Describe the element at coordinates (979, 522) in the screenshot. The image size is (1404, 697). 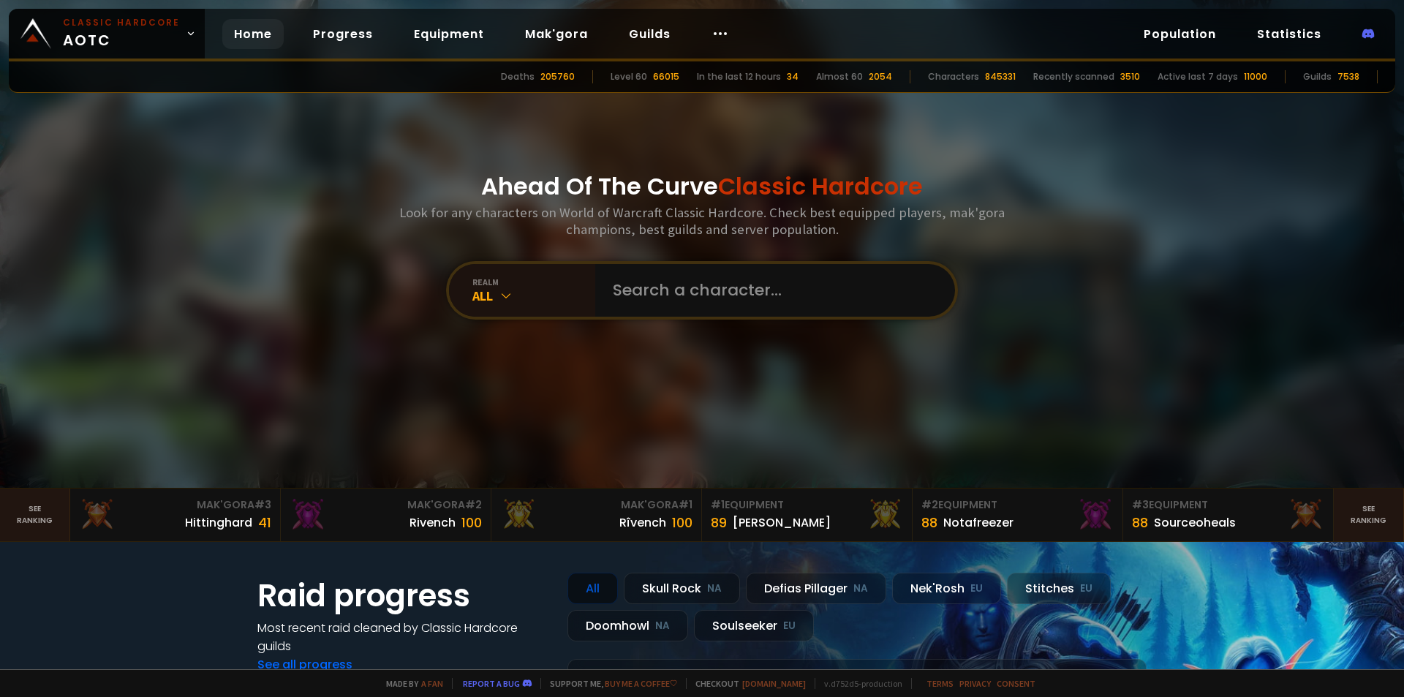
I see `div: Notafreezer` at that location.